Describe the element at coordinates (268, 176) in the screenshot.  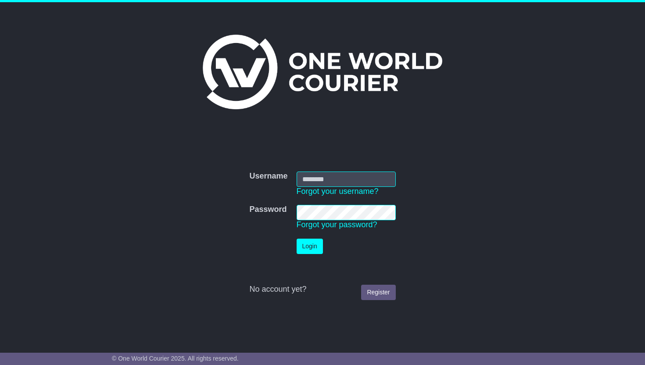
I see `label: Username` at that location.